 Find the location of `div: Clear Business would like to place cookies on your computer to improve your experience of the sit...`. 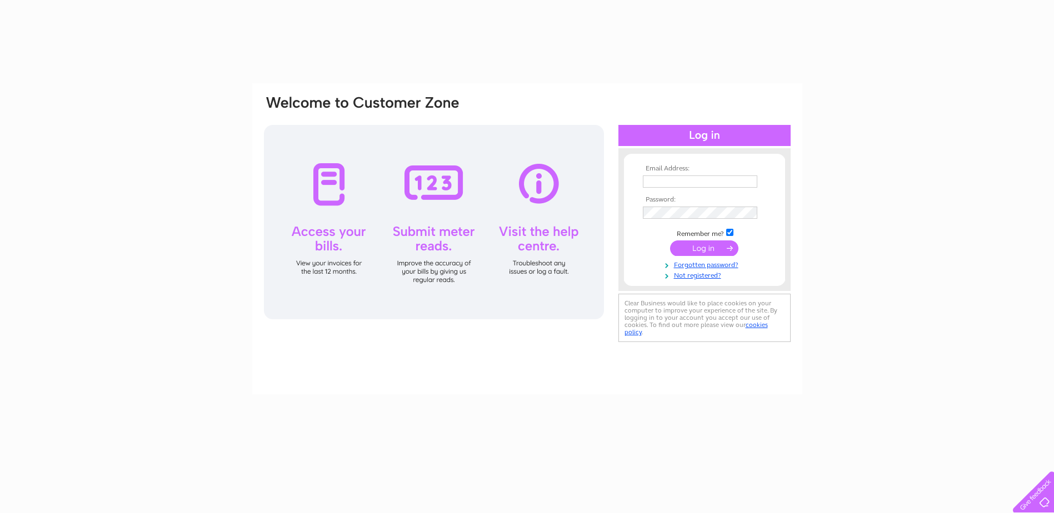

div: Clear Business would like to place cookies on your computer to improve your experience of the sit... is located at coordinates (704, 318).